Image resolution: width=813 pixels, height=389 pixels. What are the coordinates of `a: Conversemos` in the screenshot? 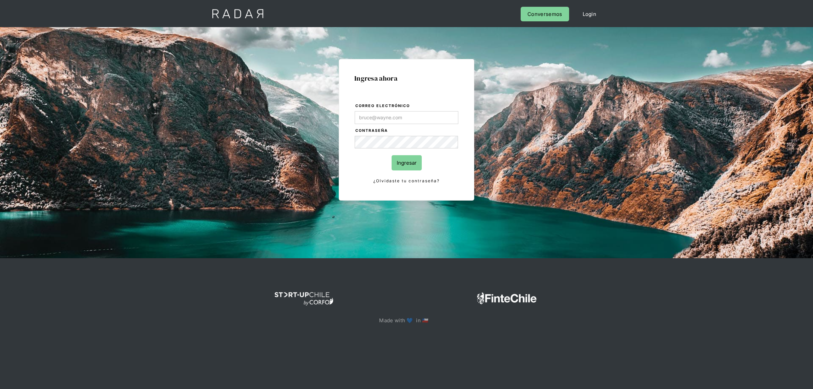 It's located at (544, 14).